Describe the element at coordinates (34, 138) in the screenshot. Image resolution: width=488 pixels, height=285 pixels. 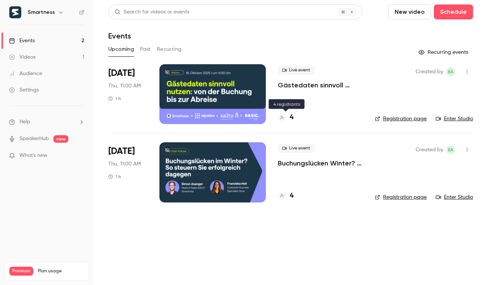
I see `a: SpeakerHub` at that location.